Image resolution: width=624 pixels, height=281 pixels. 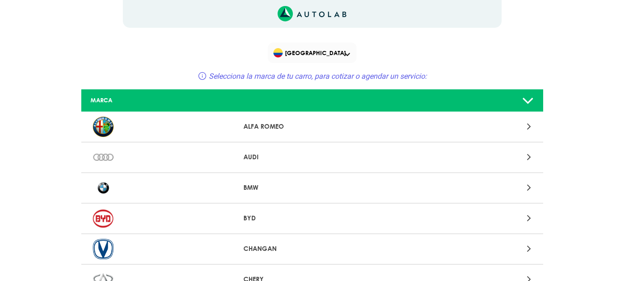 What do you see at coordinates (318, 76) in the screenshot?
I see `span: Selecciona la marca de tu carro, para cotizar o agendar un servicio:` at bounding box center [318, 76].